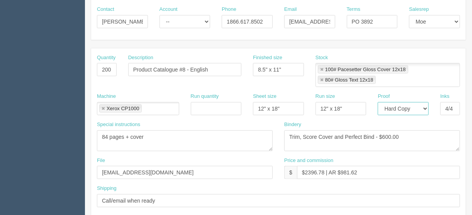 The width and height of the screenshot is (472, 215). Describe the element at coordinates (365, 69) in the screenshot. I see `div: 100# Pacesetter Gloss Cover 12x18` at that location.